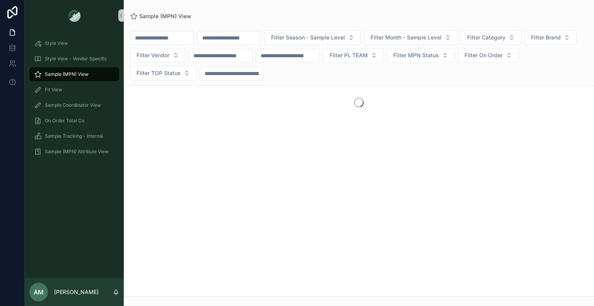 The image size is (594, 306). What do you see at coordinates (74, 121) in the screenshot?
I see `a: On Order Total Co` at bounding box center [74, 121].